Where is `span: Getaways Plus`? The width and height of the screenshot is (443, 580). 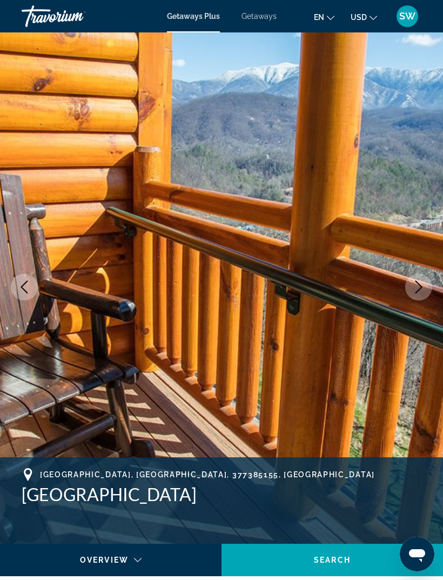
span: Getaways Plus is located at coordinates (193, 16).